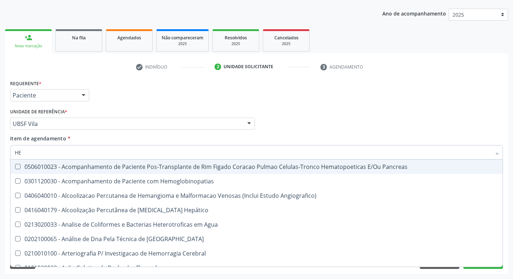 This screenshot has height=279, width=513. I want to click on span: Na fila, so click(79, 37).